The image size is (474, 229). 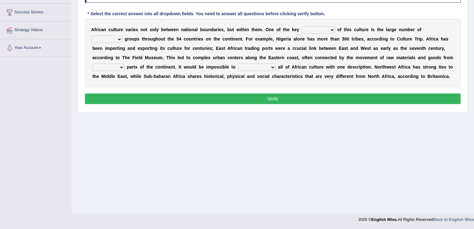 I want to click on a: Strategy Videos, so click(x=36, y=29).